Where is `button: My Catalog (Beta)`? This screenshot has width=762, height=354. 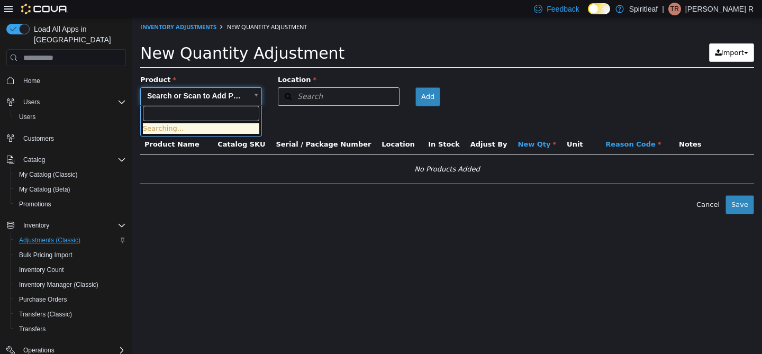 button: My Catalog (Beta) is located at coordinates (70, 189).